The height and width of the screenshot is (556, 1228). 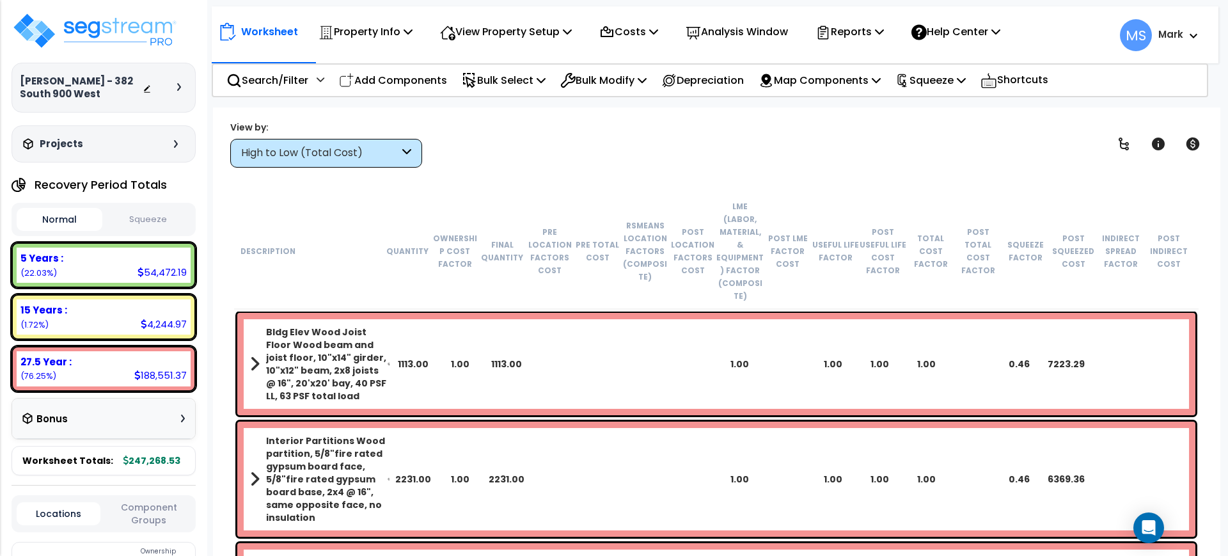 What do you see at coordinates (326, 127) in the screenshot?
I see `div: View by:` at bounding box center [326, 127].